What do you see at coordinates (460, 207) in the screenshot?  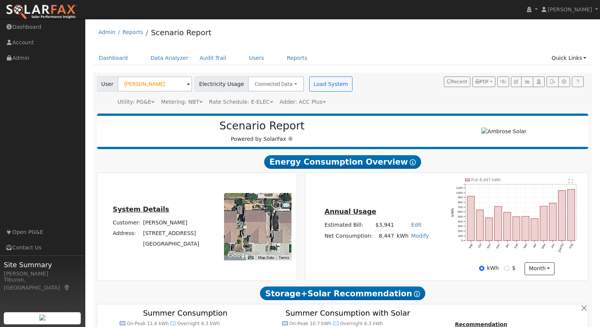 I see `text: 700` at bounding box center [460, 207].